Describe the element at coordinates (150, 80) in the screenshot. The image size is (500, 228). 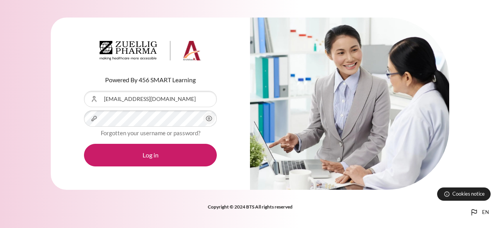
I see `p: Powered By 456 SMART Learning` at that location.